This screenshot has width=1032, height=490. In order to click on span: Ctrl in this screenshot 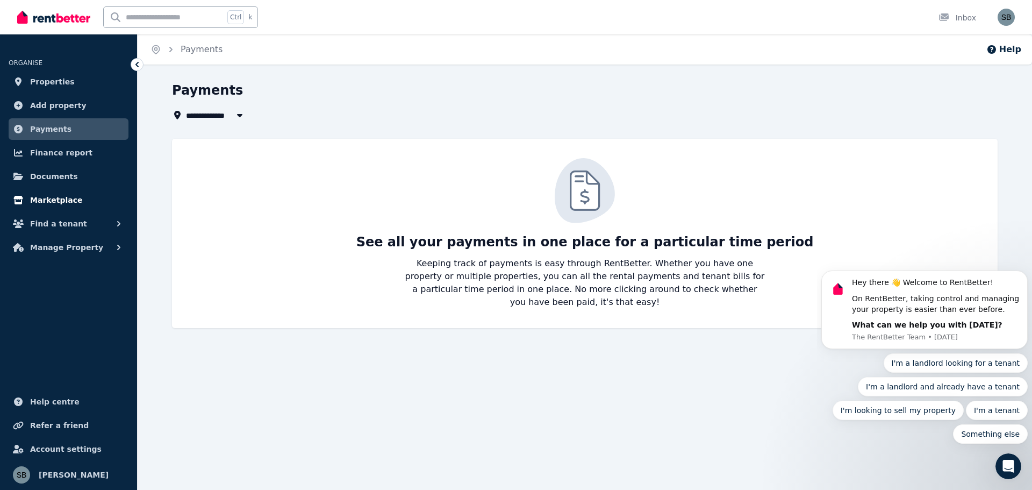, I will do `click(235, 17)`.